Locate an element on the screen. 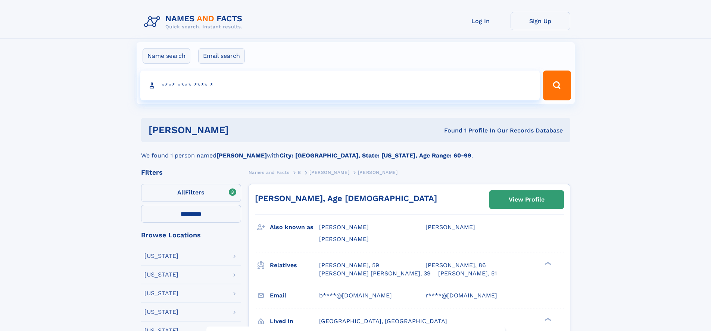 The height and width of the screenshot is (331, 711). input: search input is located at coordinates (340, 85).